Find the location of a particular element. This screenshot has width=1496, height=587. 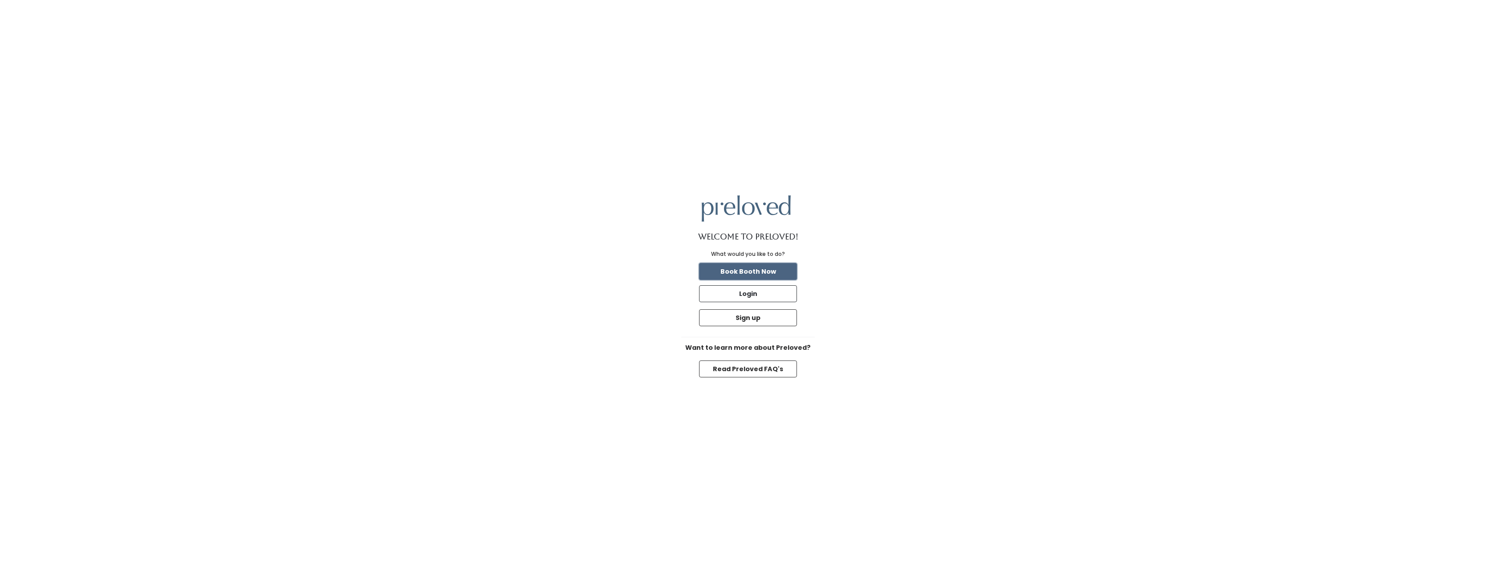

h1: Welcome to Preloved! is located at coordinates (748, 237).